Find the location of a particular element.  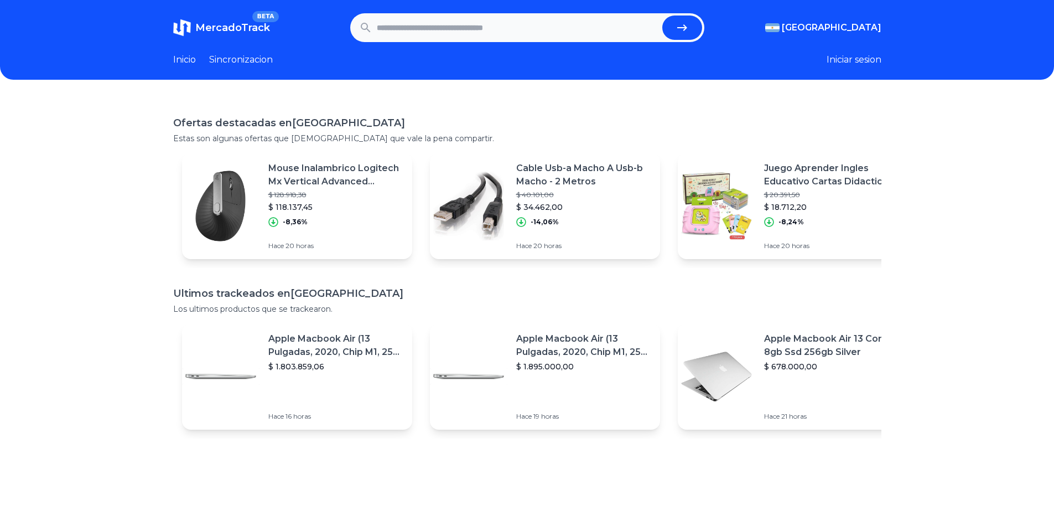

p: Juego Aprender Ingles Educativo Cartas Didacticas Sonido Usb is located at coordinates (832, 175).